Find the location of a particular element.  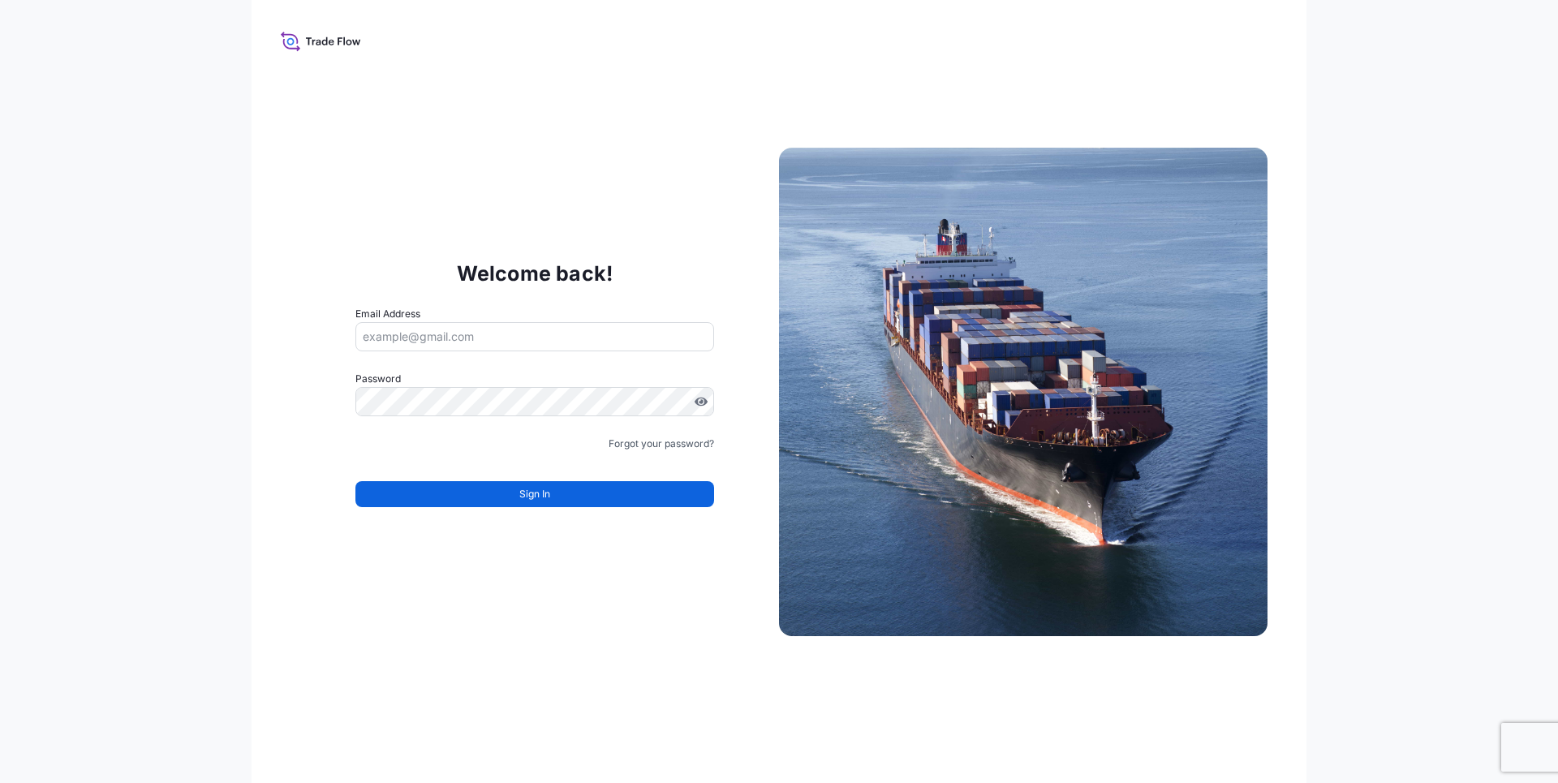

input: example@gmail.com is located at coordinates (535, 337).